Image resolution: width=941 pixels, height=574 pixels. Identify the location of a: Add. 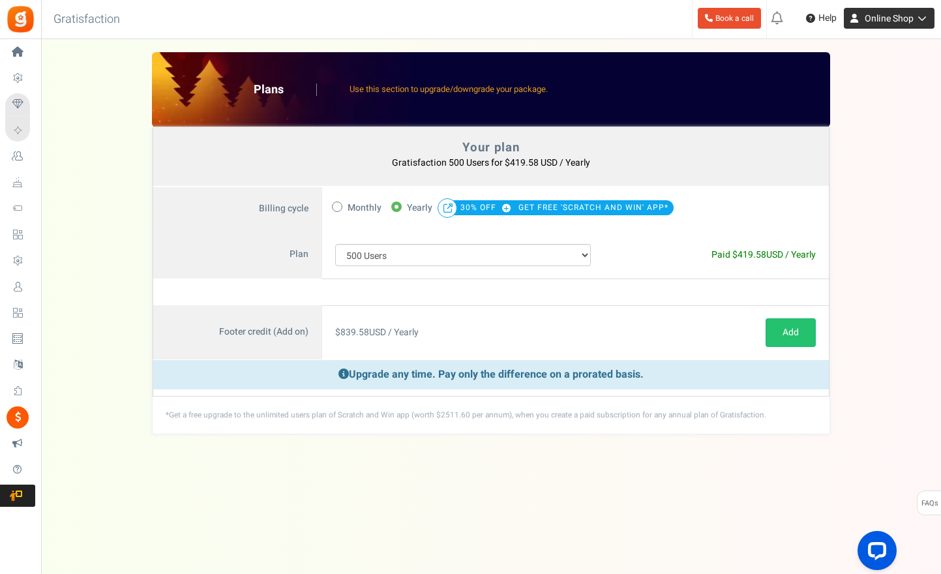
(790, 332).